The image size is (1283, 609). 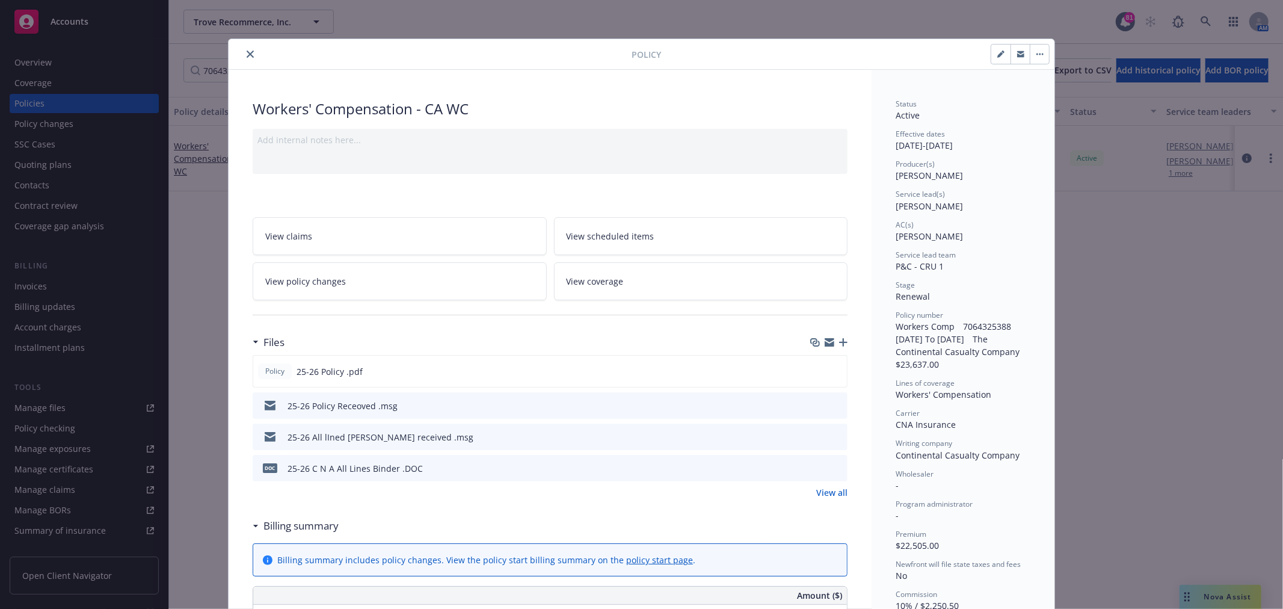 What do you see at coordinates (289, 236) in the screenshot?
I see `span: View claims` at bounding box center [289, 236].